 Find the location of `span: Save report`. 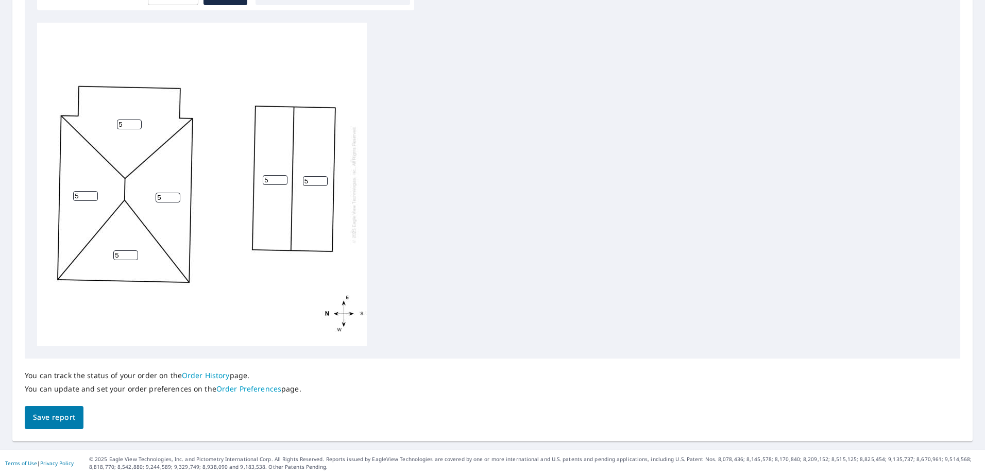

span: Save report is located at coordinates (54, 417).